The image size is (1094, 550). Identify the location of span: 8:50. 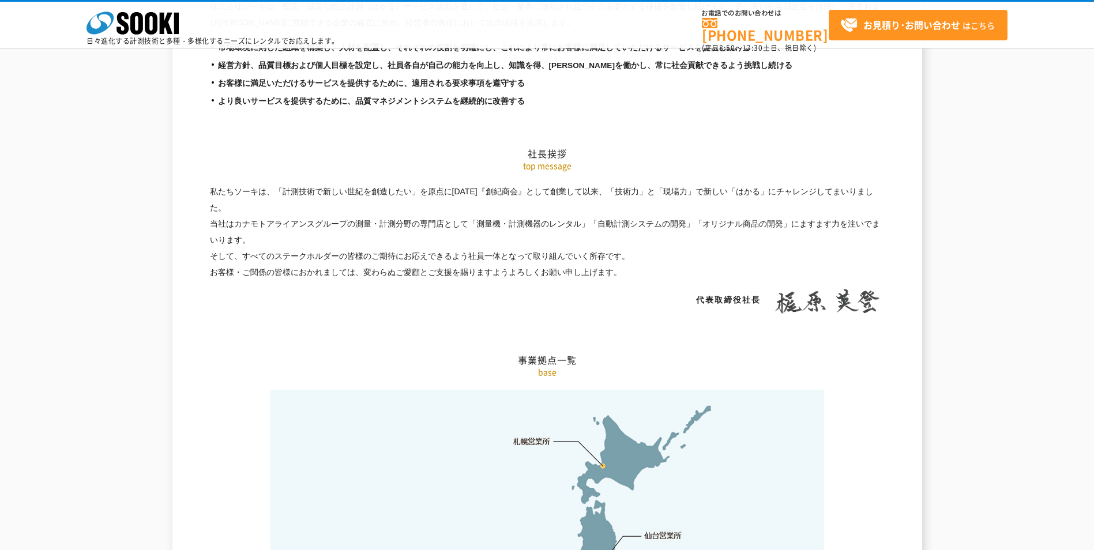
(727, 48).